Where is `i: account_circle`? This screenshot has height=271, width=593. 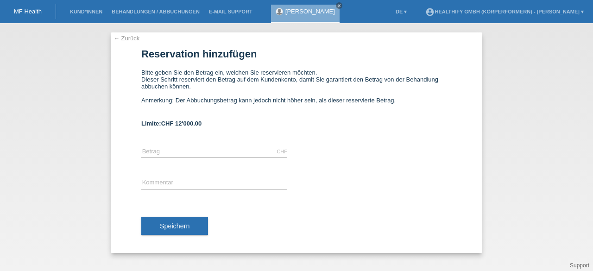 i: account_circle is located at coordinates (430, 12).